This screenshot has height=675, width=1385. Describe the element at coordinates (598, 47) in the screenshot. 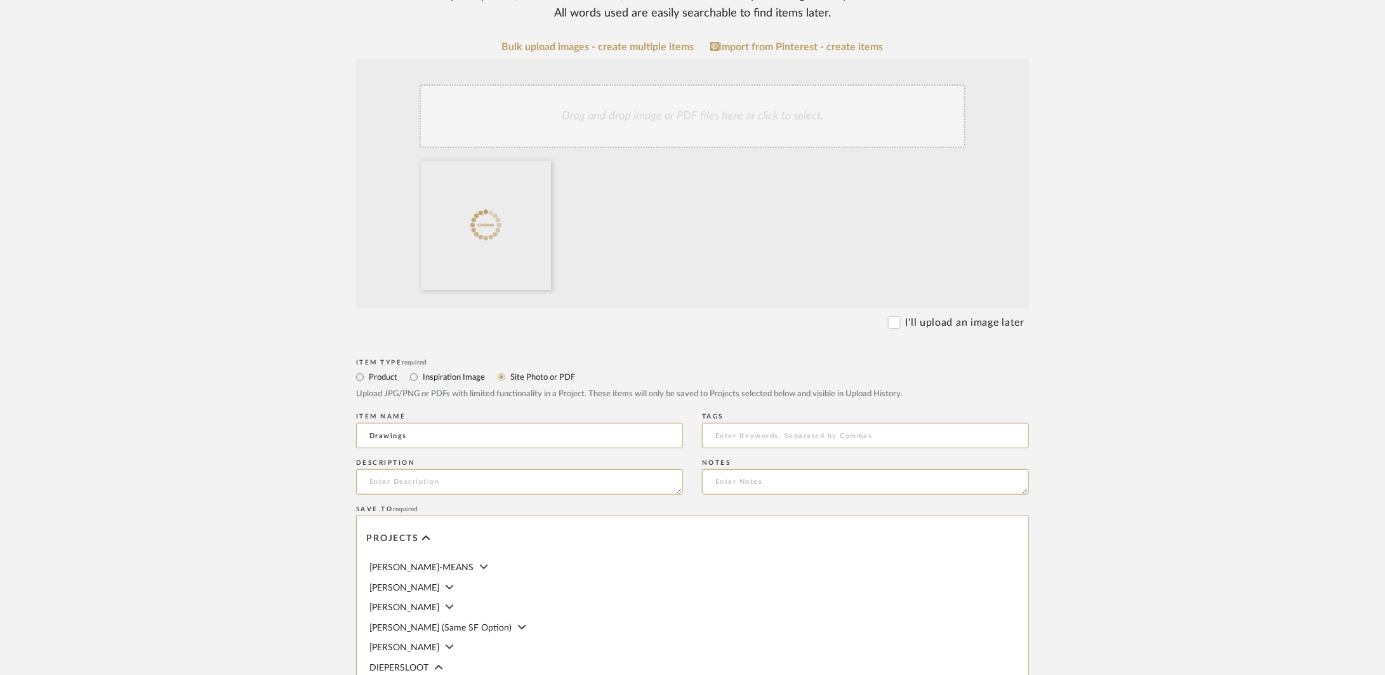

I see `a: Bulk upload images - create multiple items` at that location.